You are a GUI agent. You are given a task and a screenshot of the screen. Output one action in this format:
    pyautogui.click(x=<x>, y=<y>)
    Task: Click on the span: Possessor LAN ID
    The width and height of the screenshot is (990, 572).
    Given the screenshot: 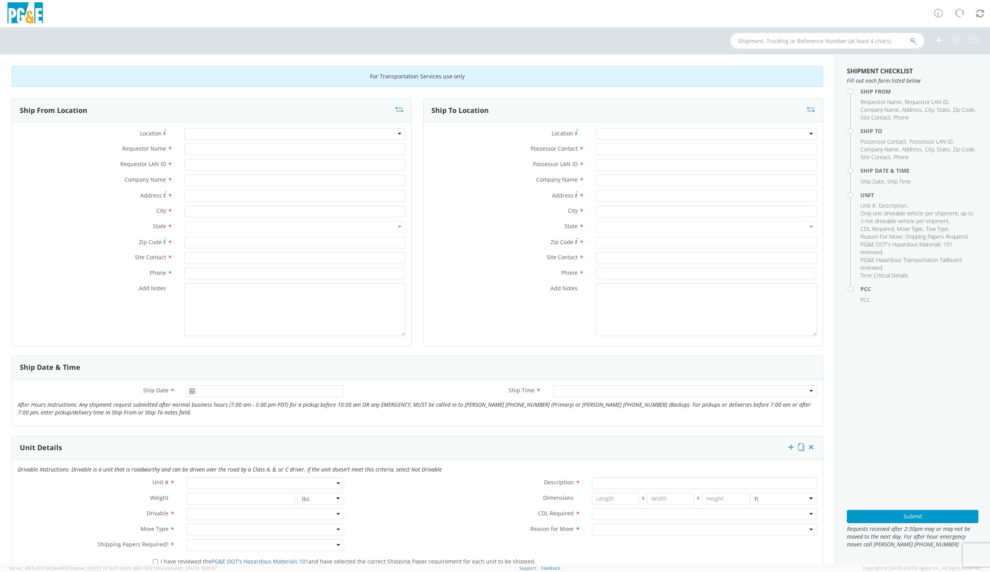 What is the action you would take?
    pyautogui.click(x=555, y=164)
    